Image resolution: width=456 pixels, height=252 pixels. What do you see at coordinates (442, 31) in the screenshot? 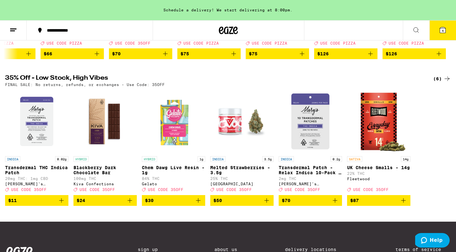
I see `span: 4` at bounding box center [442, 31].